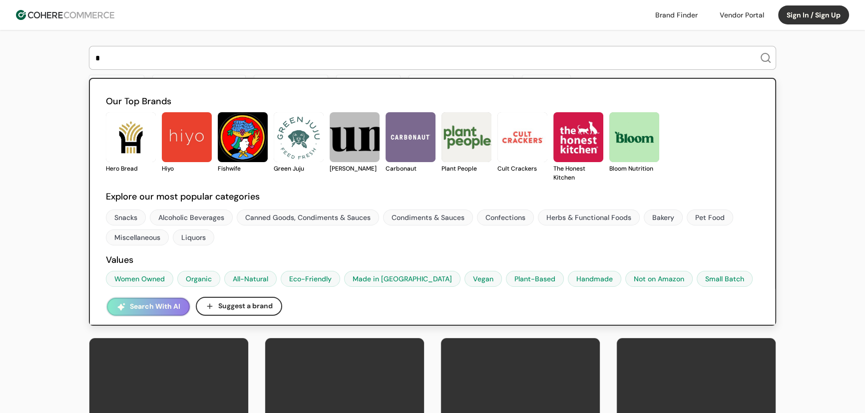 Image resolution: width=865 pixels, height=413 pixels. What do you see at coordinates (250, 279) in the screenshot?
I see `a: All-Natural` at bounding box center [250, 279].